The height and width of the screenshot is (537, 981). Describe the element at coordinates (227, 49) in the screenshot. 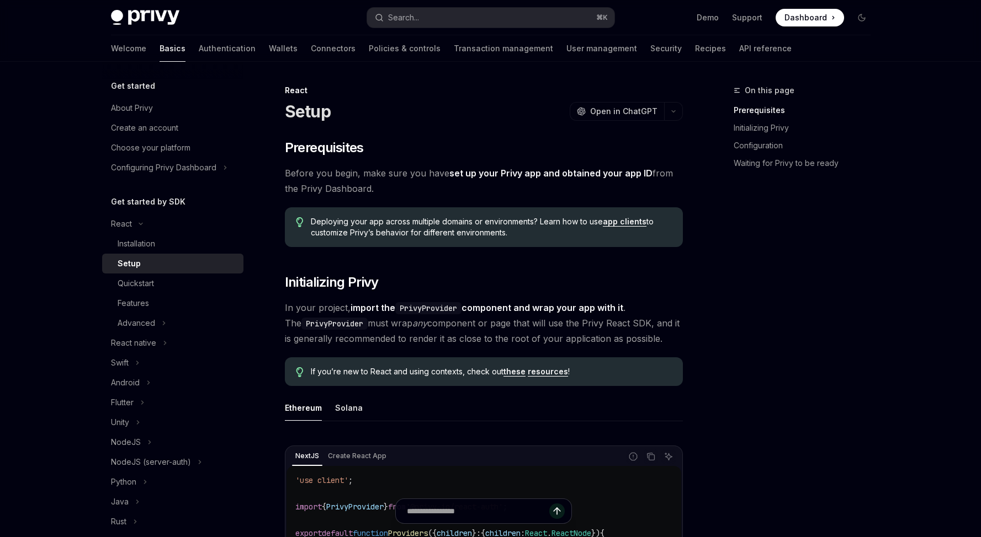

I see `a: Authentication` at that location.